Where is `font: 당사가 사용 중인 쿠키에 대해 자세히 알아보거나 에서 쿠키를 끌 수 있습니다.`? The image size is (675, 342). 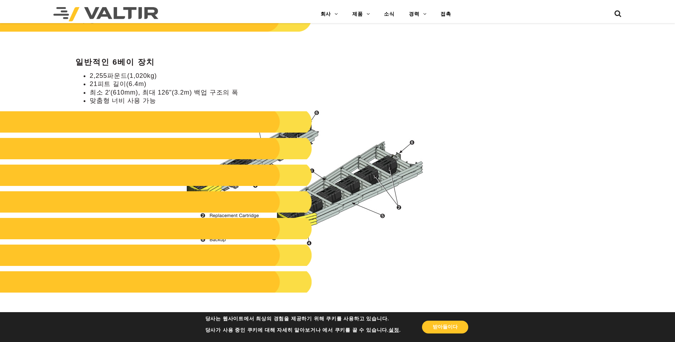
font: 당사가 사용 중인 쿠키에 대해 자세히 알아보거나 에서 쿠키를 끌 수 있습니다. is located at coordinates (297, 330).